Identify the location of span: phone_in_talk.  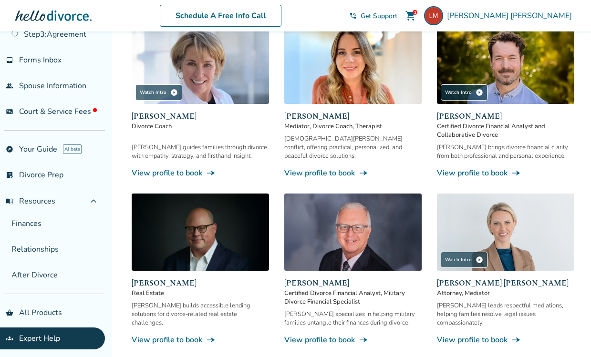
(353, 16).